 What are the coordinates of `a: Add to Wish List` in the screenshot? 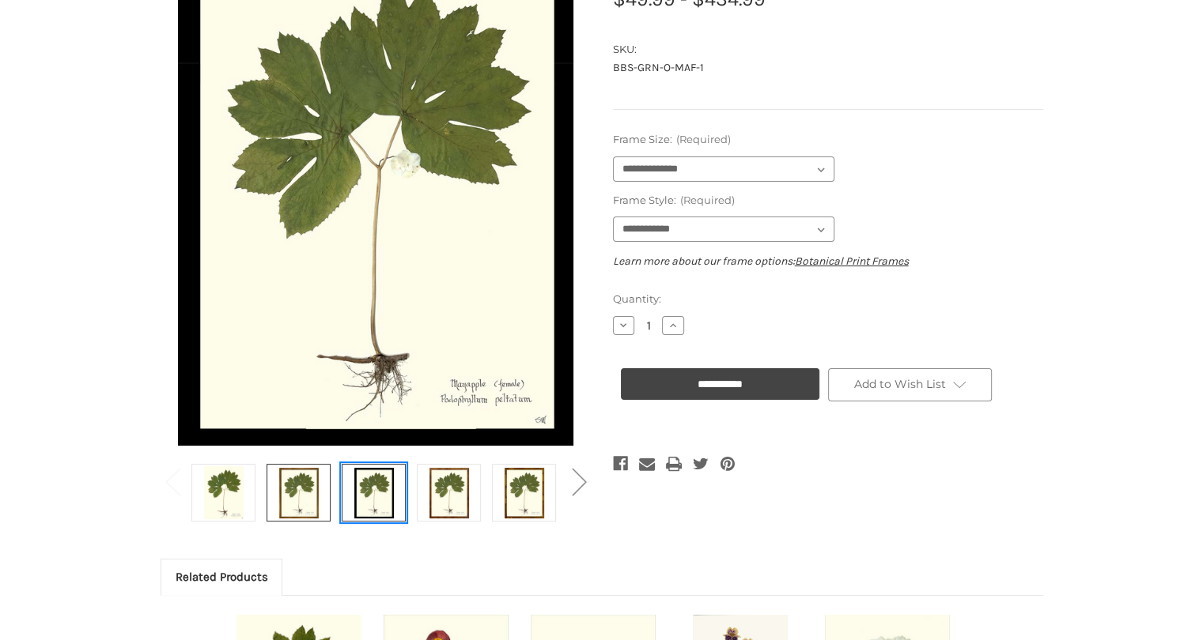 It's located at (910, 385).